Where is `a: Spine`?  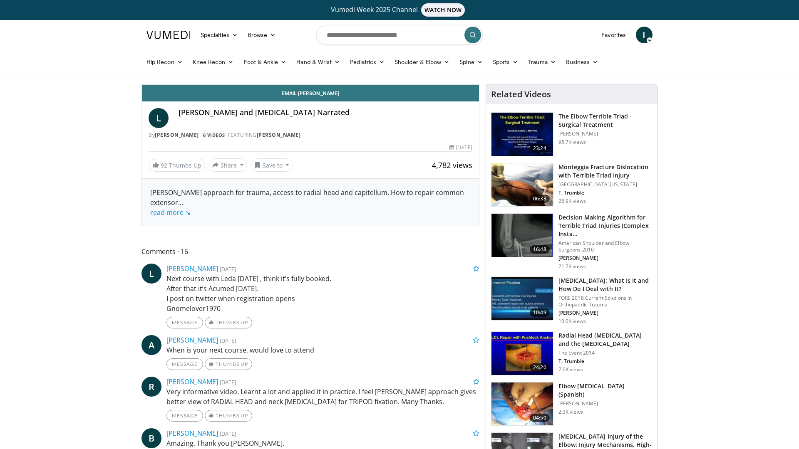 a: Spine is located at coordinates (470, 62).